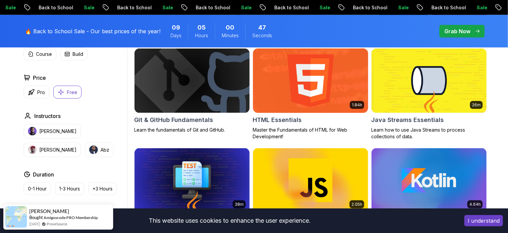 Image resolution: width=508 pixels, height=233 pixels. What do you see at coordinates (93, 31) in the screenshot?
I see `p: 🔥 Back to School Sale - Our best prices of the year!` at bounding box center [93, 31].